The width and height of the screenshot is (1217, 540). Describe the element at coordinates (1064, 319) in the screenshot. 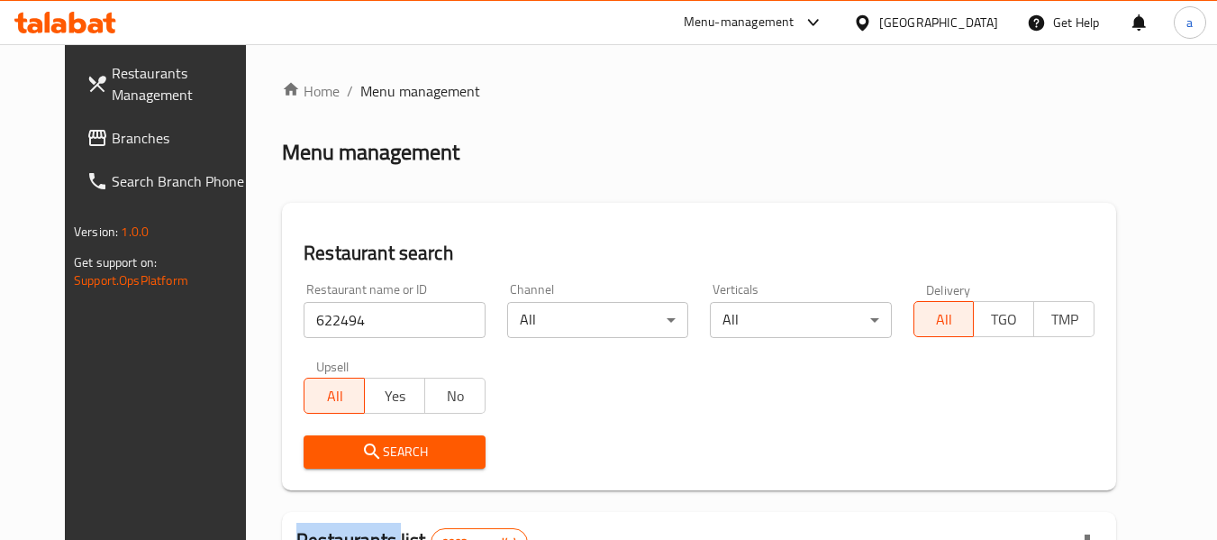

I see `span: TMP` at that location.